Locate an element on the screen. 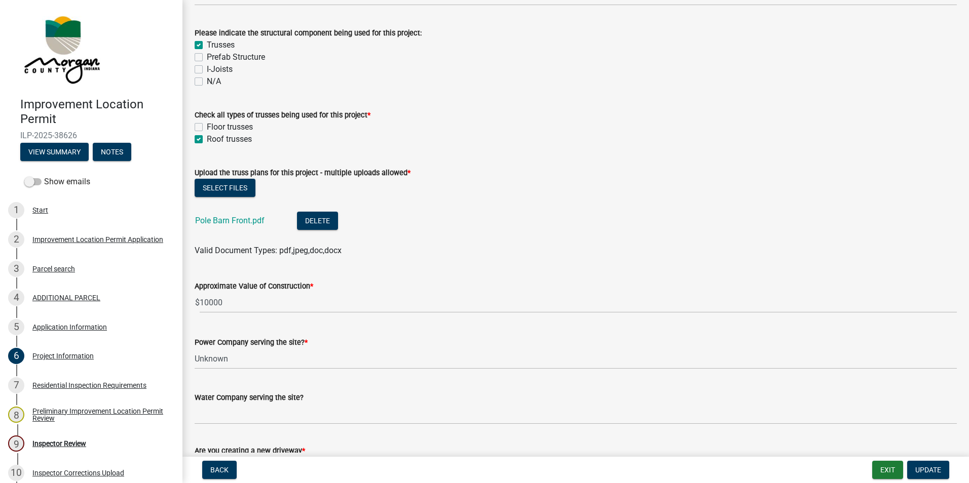 The width and height of the screenshot is (969, 483). label: Upload the truss plans for this project - multiple uploads allowed is located at coordinates (302, 173).